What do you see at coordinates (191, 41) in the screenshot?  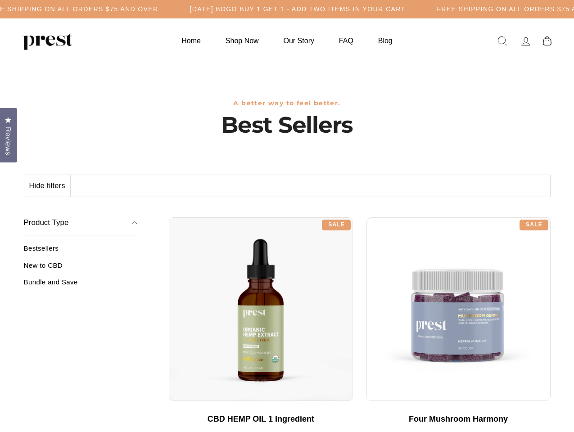 I see `a: Home` at bounding box center [191, 41].